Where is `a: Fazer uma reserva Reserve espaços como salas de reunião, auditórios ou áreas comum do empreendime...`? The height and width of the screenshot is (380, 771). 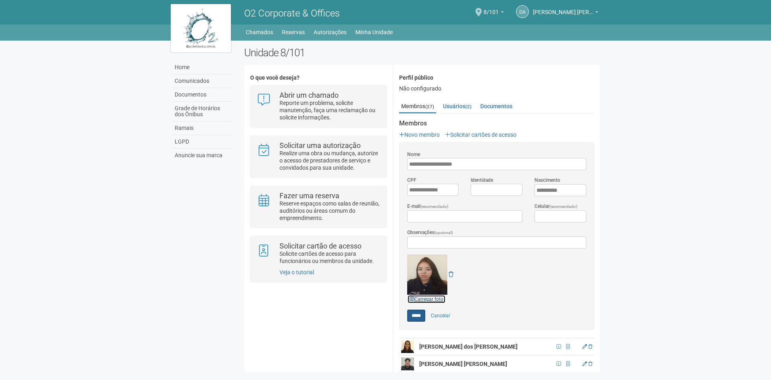 a: Fazer uma reserva Reserve espaços como salas de reunião, auditórios ou áreas comum do empreendime... is located at coordinates (318, 206).